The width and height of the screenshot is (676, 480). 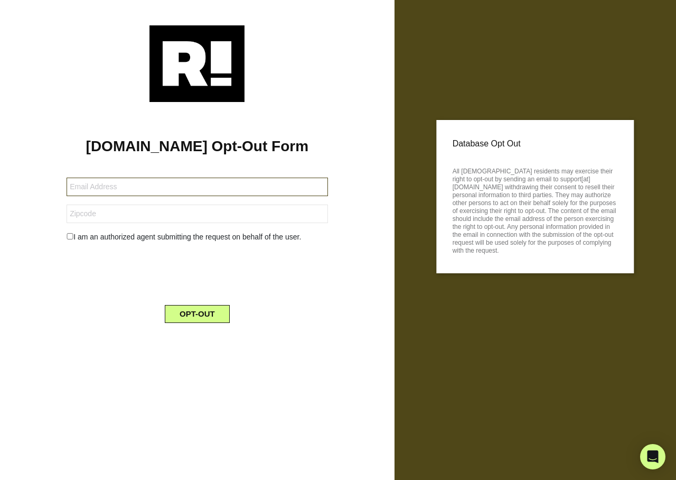 What do you see at coordinates (197, 63) in the screenshot?
I see `img: Retention.com` at bounding box center [197, 63].